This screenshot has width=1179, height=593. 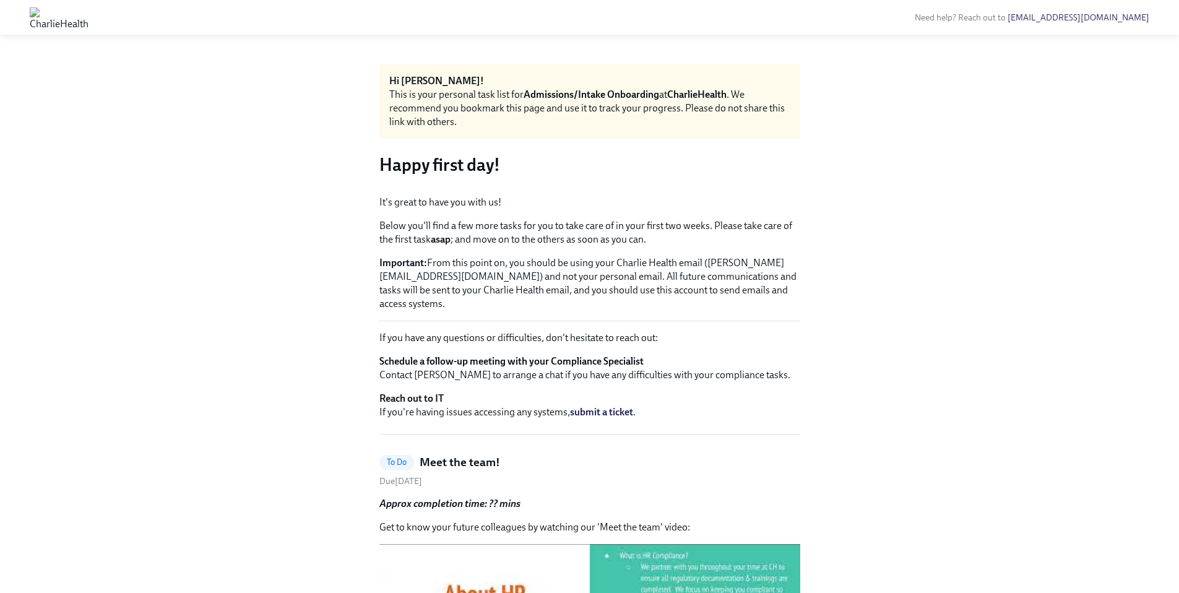 I want to click on span: Need help? Reach out to, so click(x=1032, y=17).